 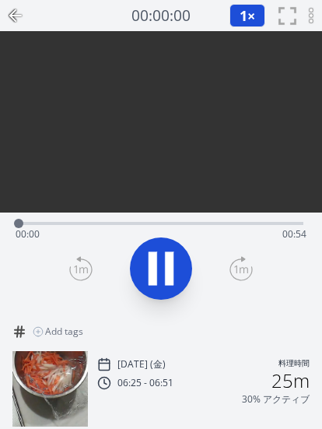 I want to click on img: 250925212614_thumb.jpeg, so click(x=50, y=388).